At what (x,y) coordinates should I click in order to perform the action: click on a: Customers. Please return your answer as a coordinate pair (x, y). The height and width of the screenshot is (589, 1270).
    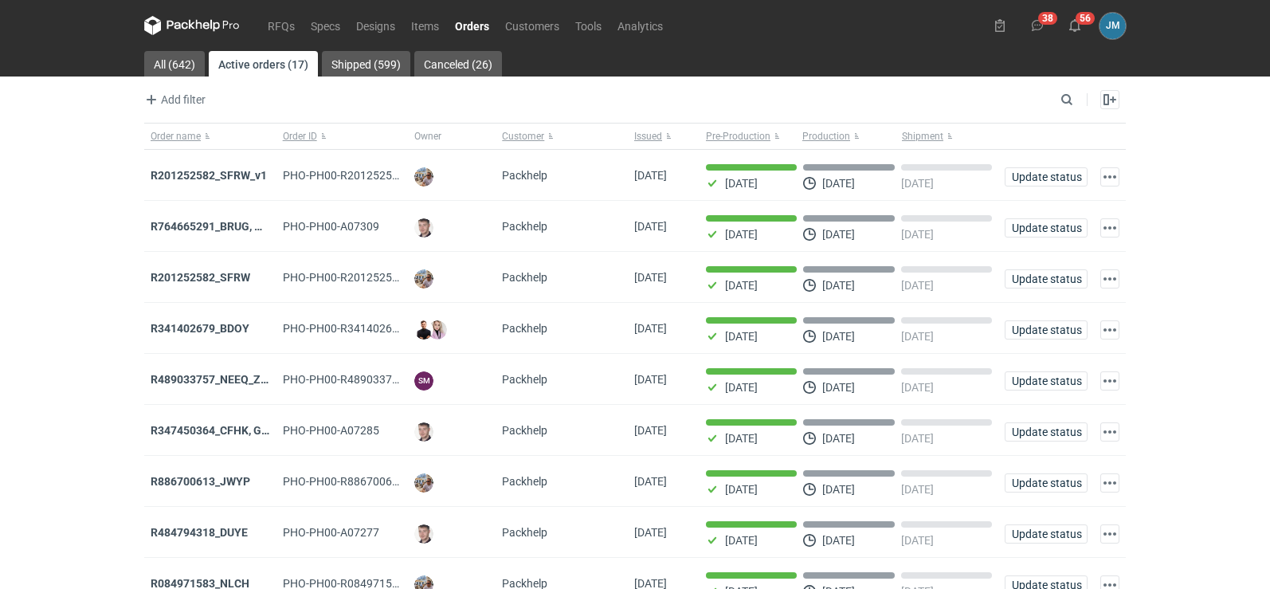
    Looking at the image, I should click on (532, 26).